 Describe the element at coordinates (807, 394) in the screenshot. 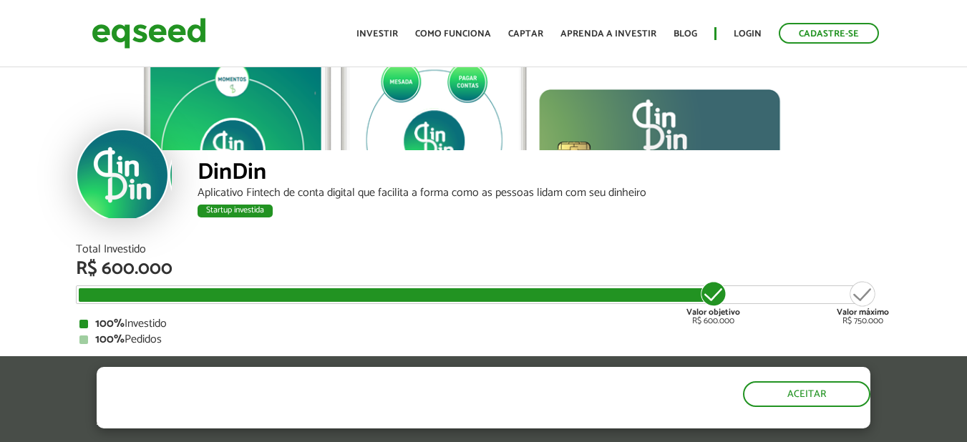

I see `button: Aceitar` at that location.